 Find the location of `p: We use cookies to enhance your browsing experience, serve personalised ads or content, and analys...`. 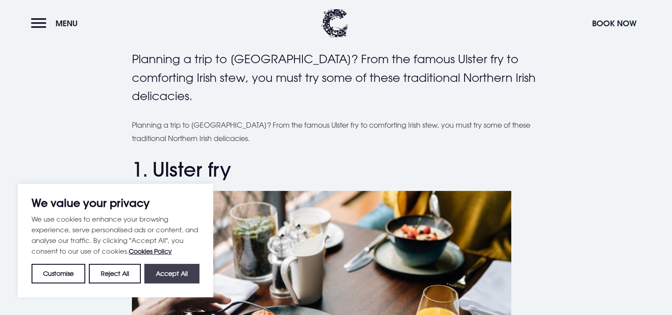

p: We use cookies to enhance your browsing experience, serve personalised ads or content, and analys... is located at coordinates (115, 235).